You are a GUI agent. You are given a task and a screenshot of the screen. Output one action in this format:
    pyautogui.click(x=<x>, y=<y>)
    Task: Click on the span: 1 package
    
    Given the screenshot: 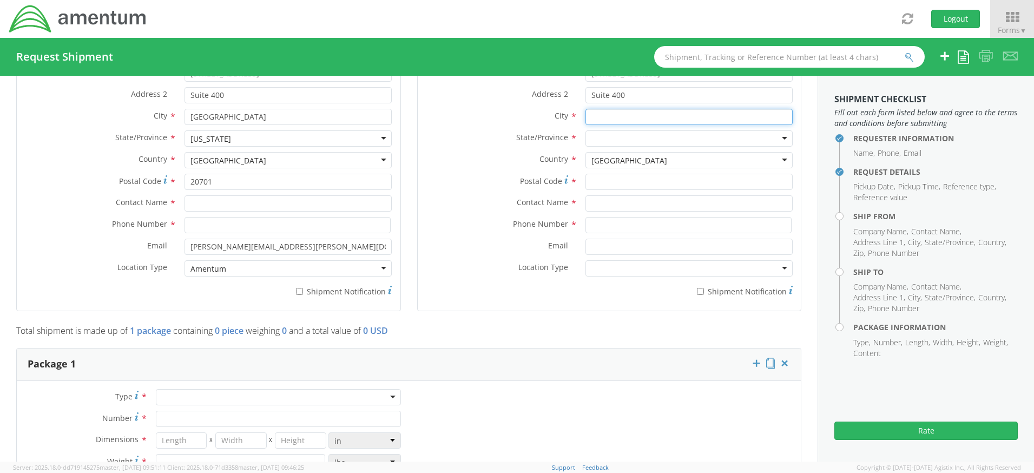 What is the action you would take?
    pyautogui.click(x=150, y=331)
    